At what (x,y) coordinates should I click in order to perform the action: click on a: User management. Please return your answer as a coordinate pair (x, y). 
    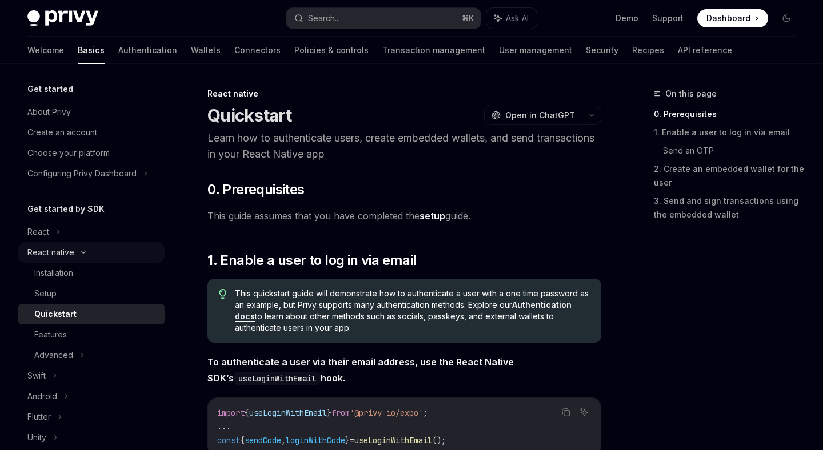
    Looking at the image, I should click on (536, 50).